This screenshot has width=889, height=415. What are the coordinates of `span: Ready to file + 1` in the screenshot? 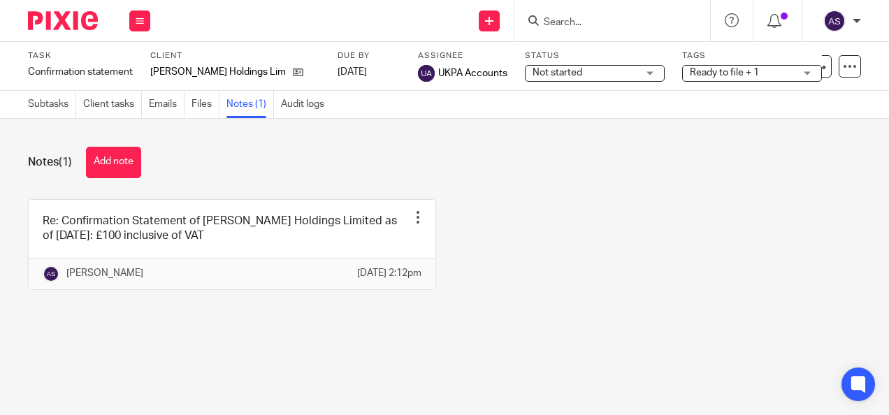 It's located at (724, 73).